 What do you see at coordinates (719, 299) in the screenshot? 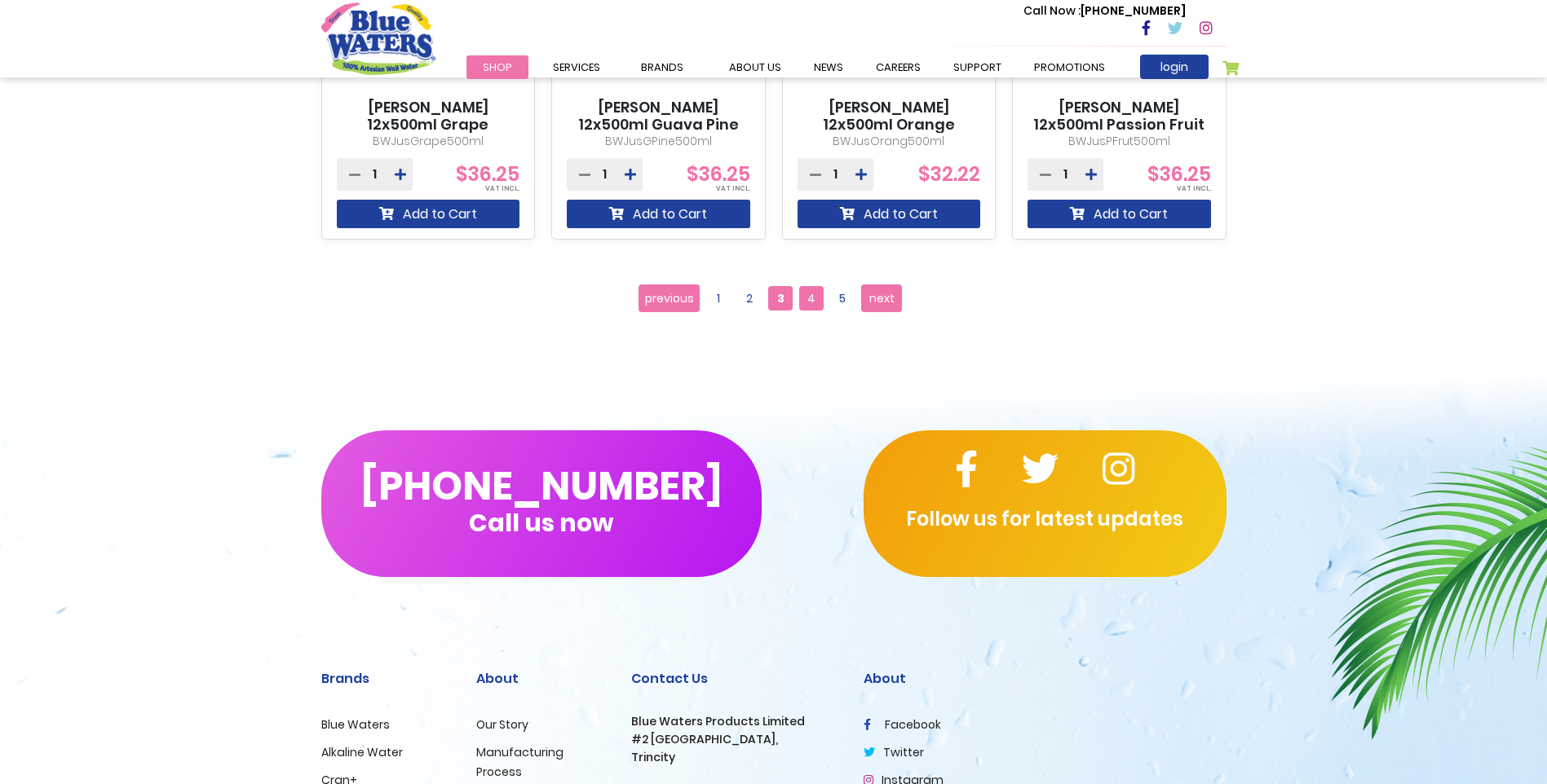
I see `span: 1` at bounding box center [719, 299].